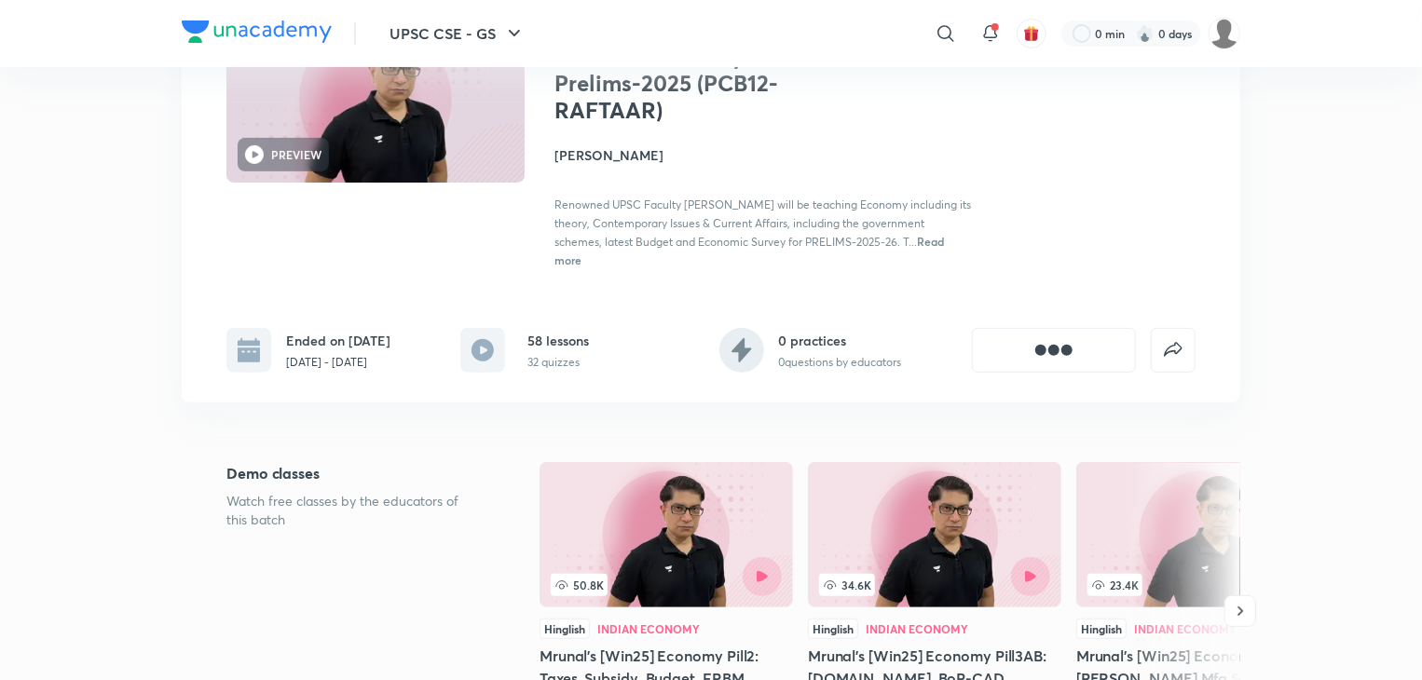 The image size is (1422, 680). Describe the element at coordinates (458, 34) in the screenshot. I see `button: UPSC CSE - GS` at that location.